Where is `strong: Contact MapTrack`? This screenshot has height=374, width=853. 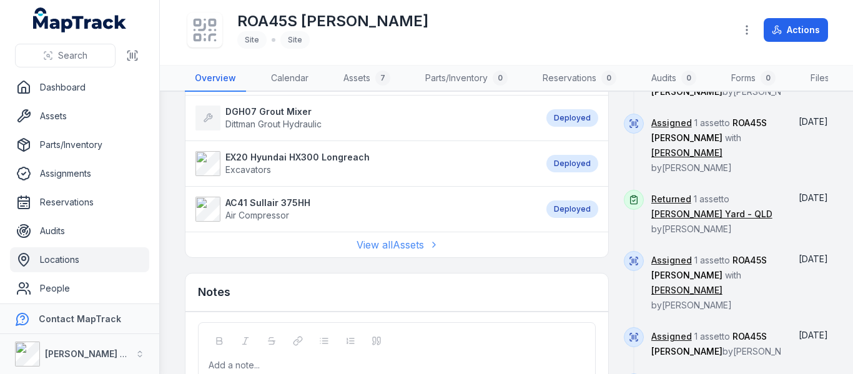 strong: Contact MapTrack is located at coordinates (80, 319).